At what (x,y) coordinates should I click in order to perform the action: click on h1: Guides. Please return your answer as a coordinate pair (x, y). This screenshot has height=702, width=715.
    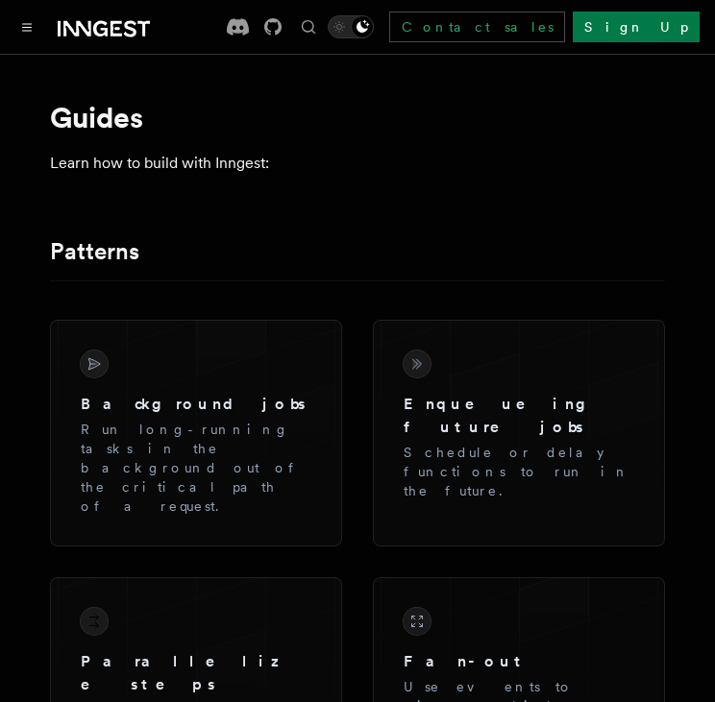
    Looking at the image, I should click on (357, 117).